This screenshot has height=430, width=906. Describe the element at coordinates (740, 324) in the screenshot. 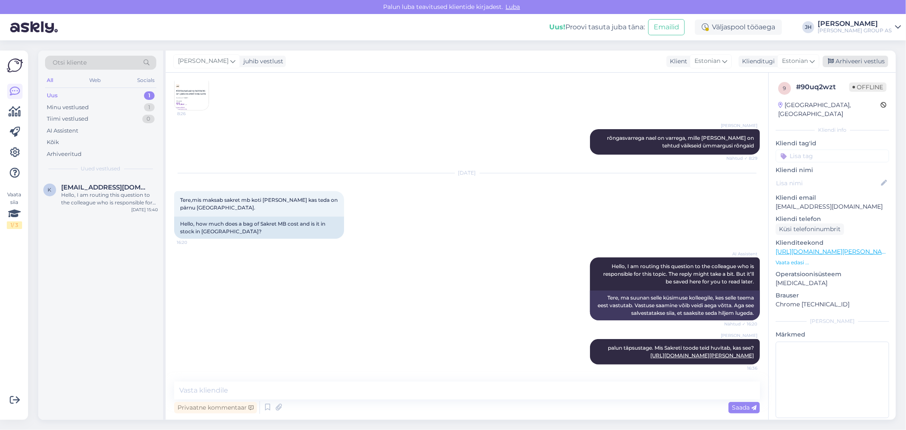

I see `span: Nähtud ✓ 16:20` at that location.